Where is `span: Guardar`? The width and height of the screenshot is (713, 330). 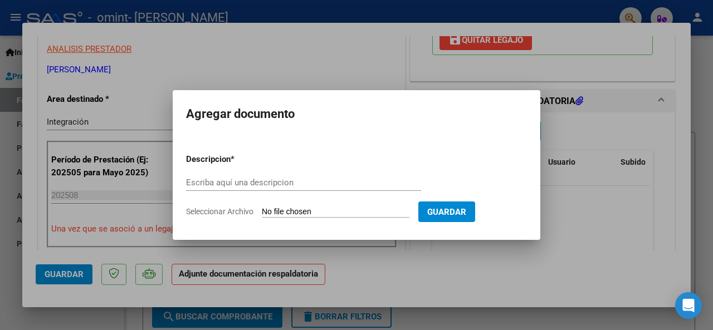
span: Guardar is located at coordinates (447, 212).